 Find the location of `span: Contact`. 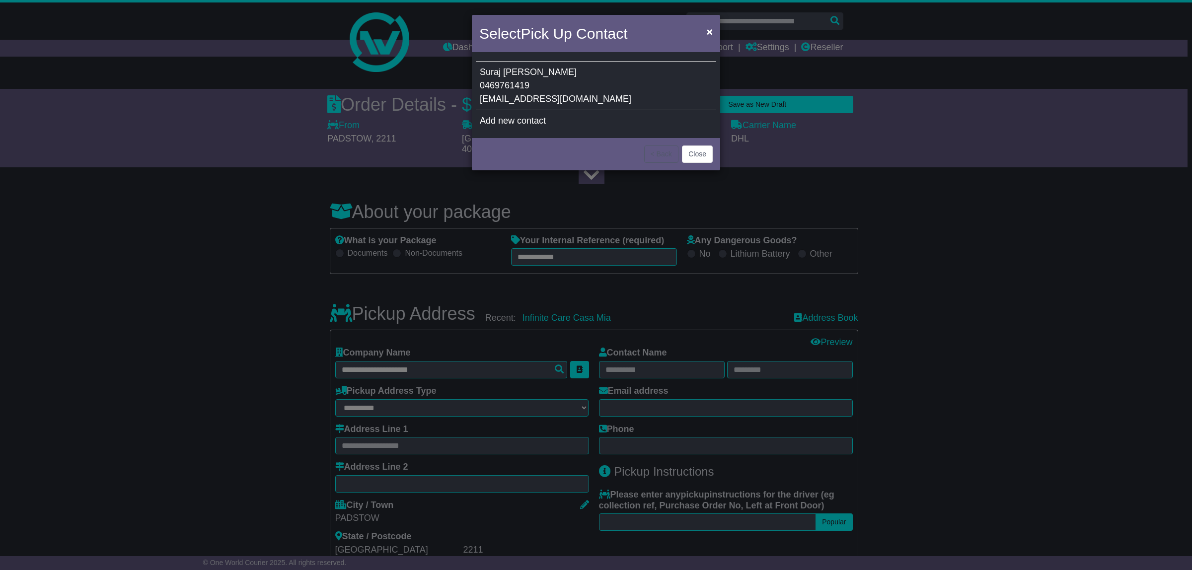

span: Contact is located at coordinates (601, 33).